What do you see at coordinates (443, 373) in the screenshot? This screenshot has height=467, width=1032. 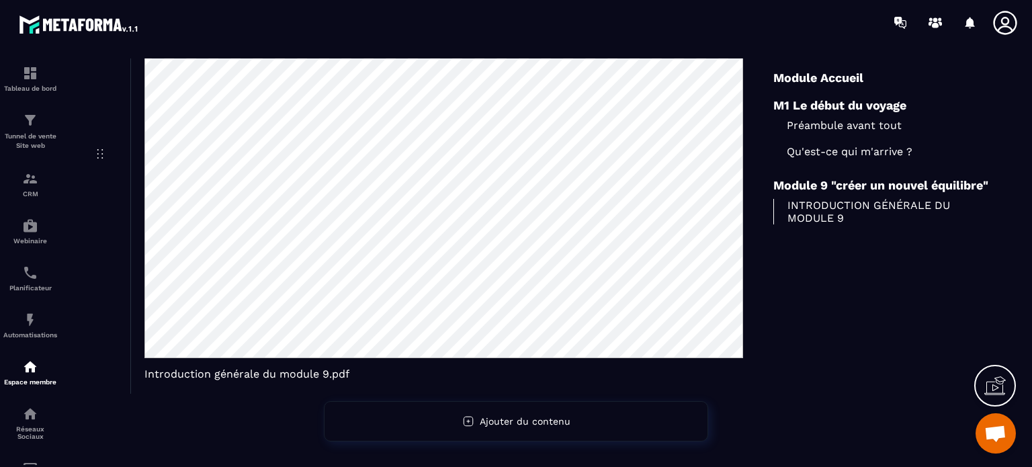 I see `span: Introduction générale du module 9.pdf` at bounding box center [443, 373].